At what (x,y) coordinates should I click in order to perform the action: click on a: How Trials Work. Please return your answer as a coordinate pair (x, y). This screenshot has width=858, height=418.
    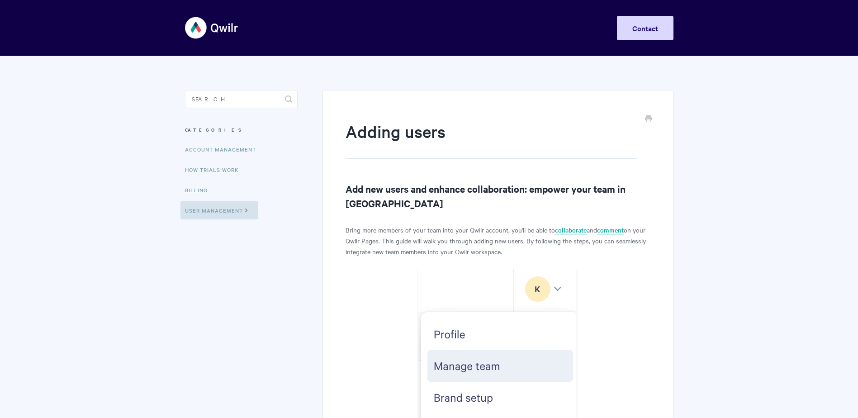
    Looking at the image, I should click on (215, 170).